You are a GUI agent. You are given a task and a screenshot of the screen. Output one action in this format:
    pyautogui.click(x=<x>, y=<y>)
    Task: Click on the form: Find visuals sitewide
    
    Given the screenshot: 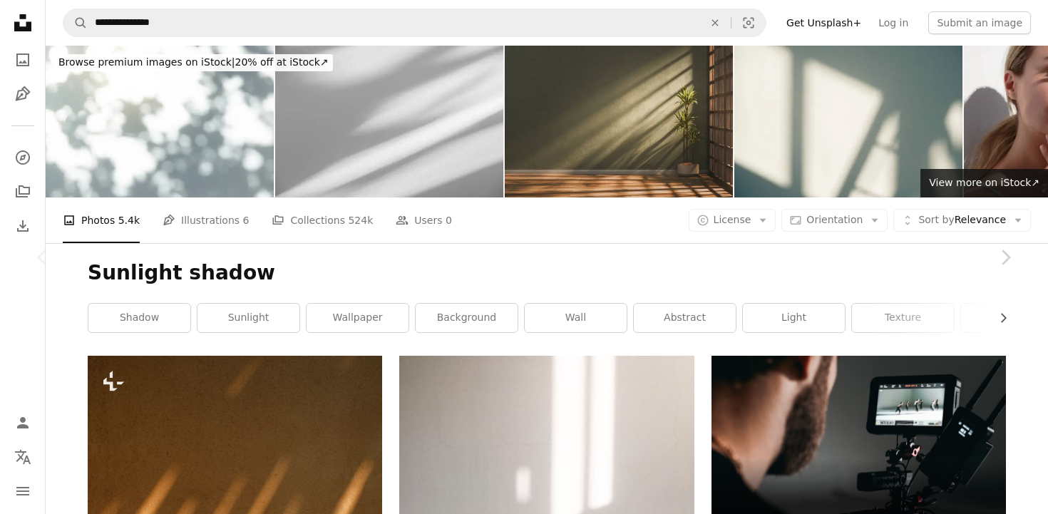 What is the action you would take?
    pyautogui.click(x=414, y=23)
    